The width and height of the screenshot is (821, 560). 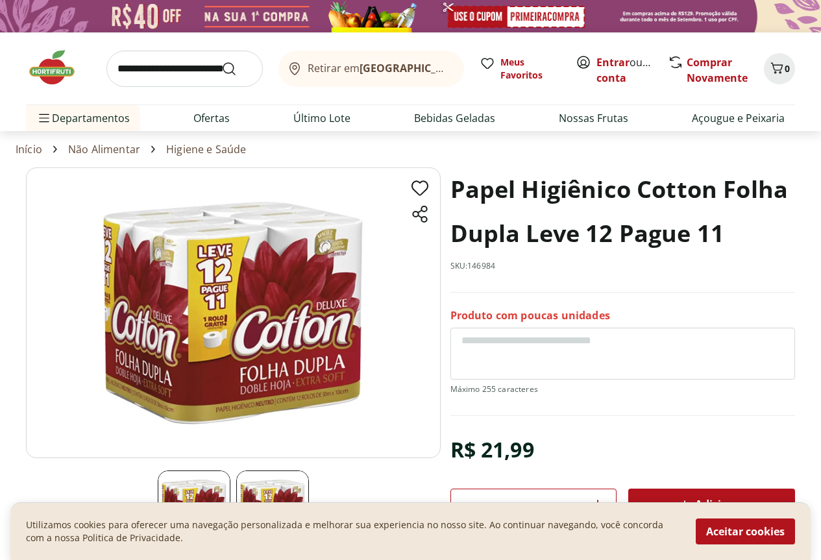 What do you see at coordinates (184, 69) in the screenshot?
I see `input: search` at bounding box center [184, 69].